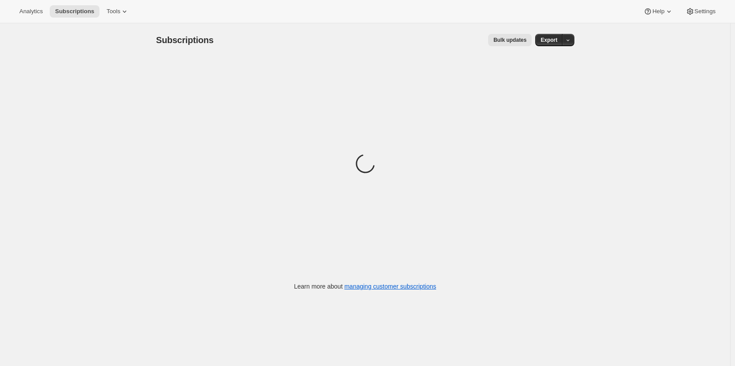 The image size is (735, 366). What do you see at coordinates (549, 40) in the screenshot?
I see `span: Export` at bounding box center [549, 40].